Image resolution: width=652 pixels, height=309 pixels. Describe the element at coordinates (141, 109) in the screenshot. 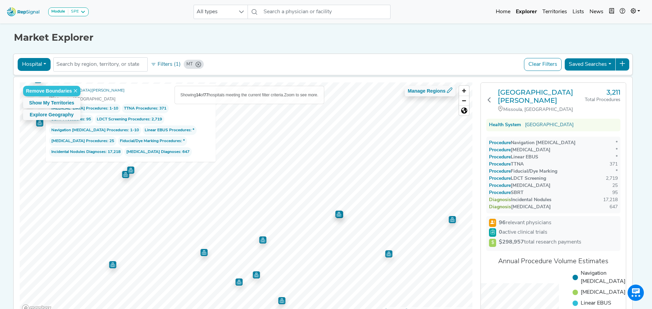

I see `span: TTNA Procedures` at that location.